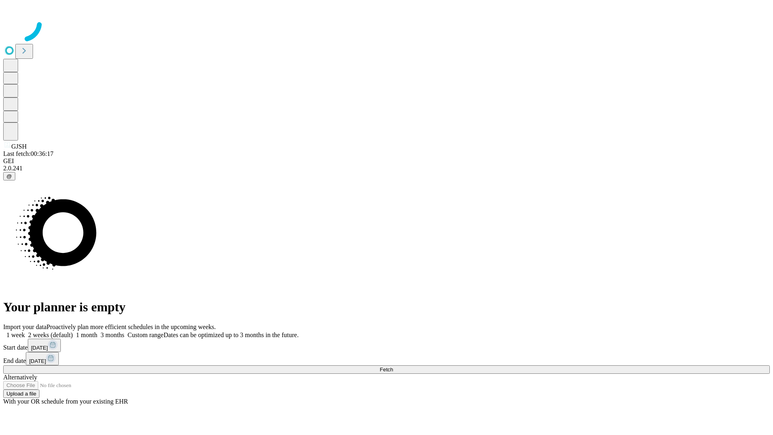 The width and height of the screenshot is (773, 435). Describe the element at coordinates (19, 146) in the screenshot. I see `span: GJSH` at that location.